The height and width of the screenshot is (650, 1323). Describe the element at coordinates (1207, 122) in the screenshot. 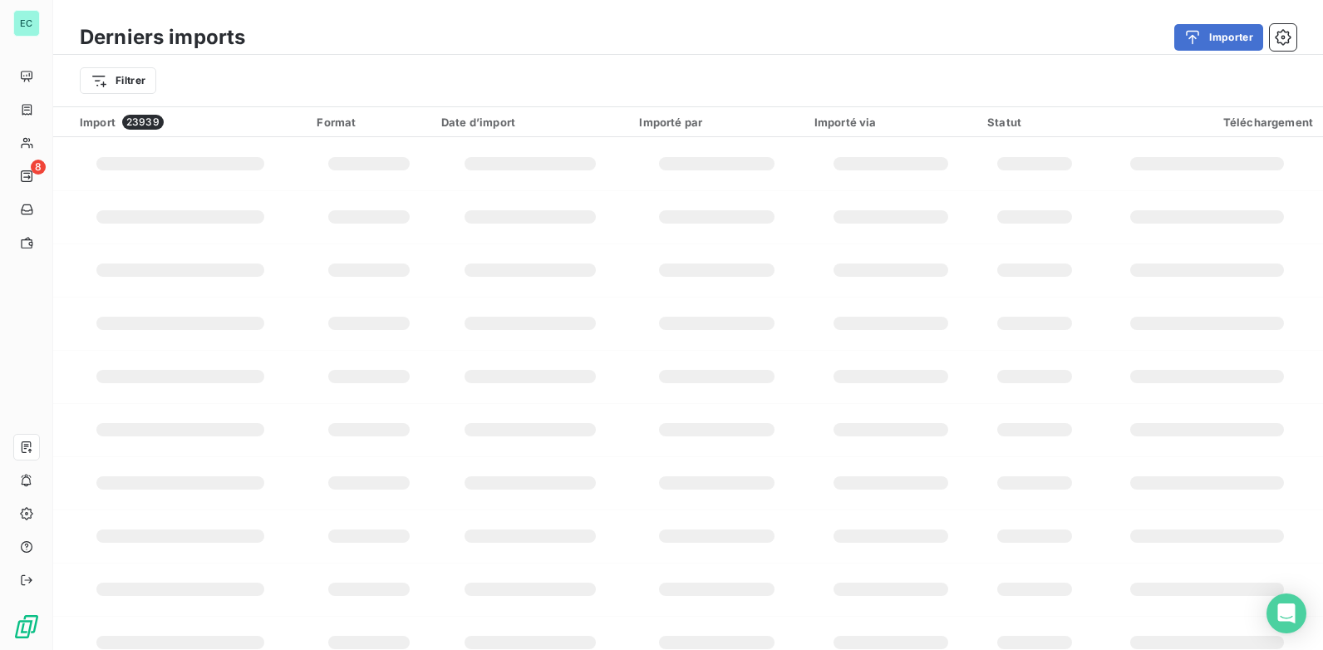

I see `div: Téléchargement` at that location.